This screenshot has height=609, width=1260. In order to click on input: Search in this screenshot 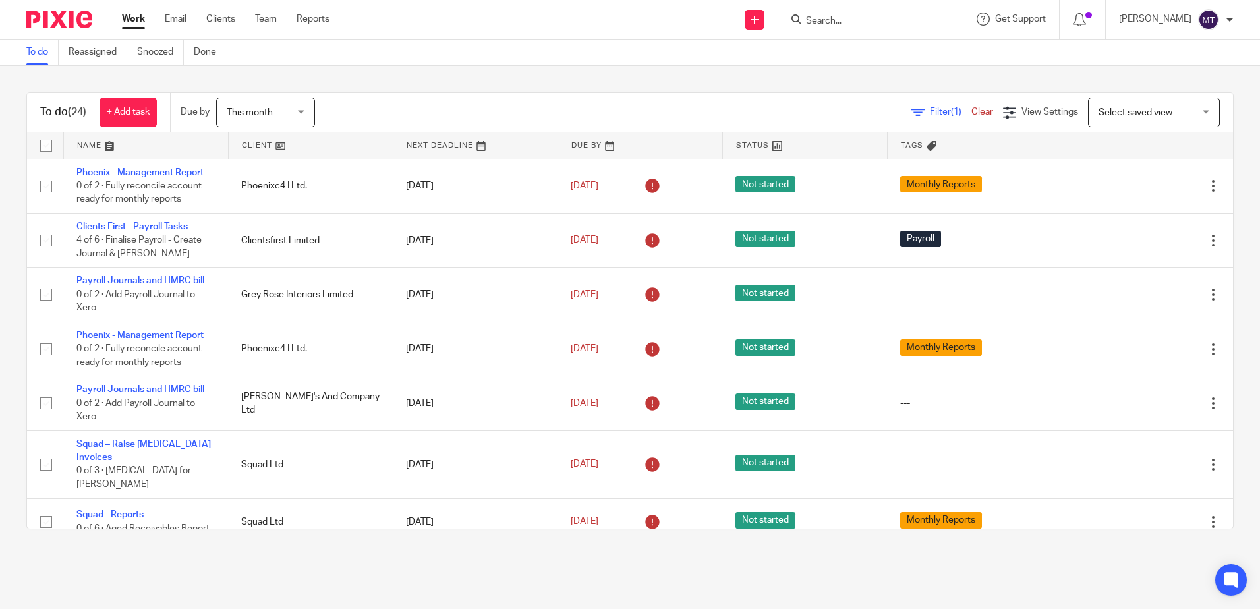, I will do `click(864, 22)`.